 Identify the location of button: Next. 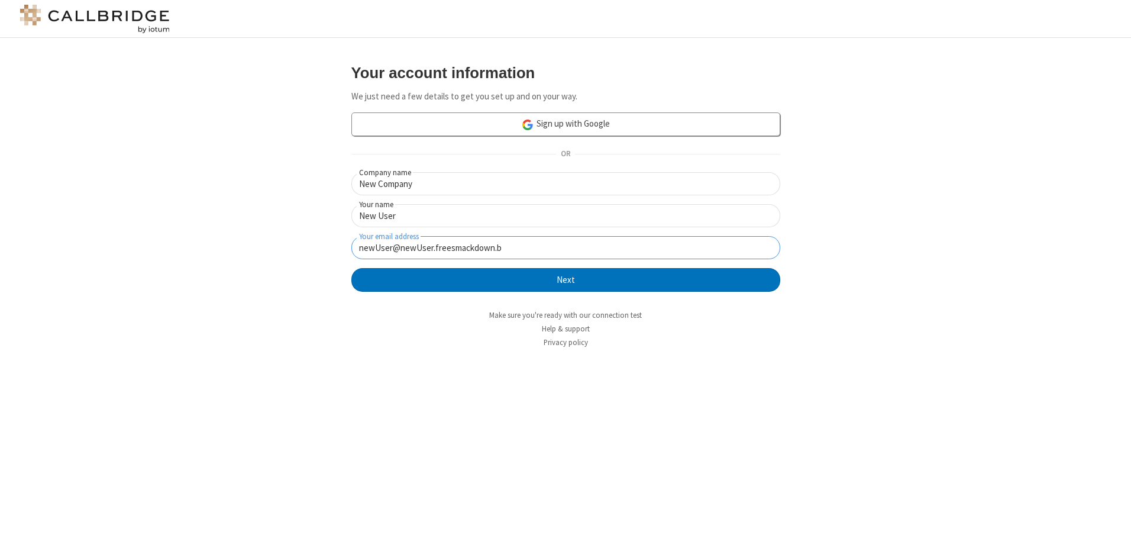
(566, 280).